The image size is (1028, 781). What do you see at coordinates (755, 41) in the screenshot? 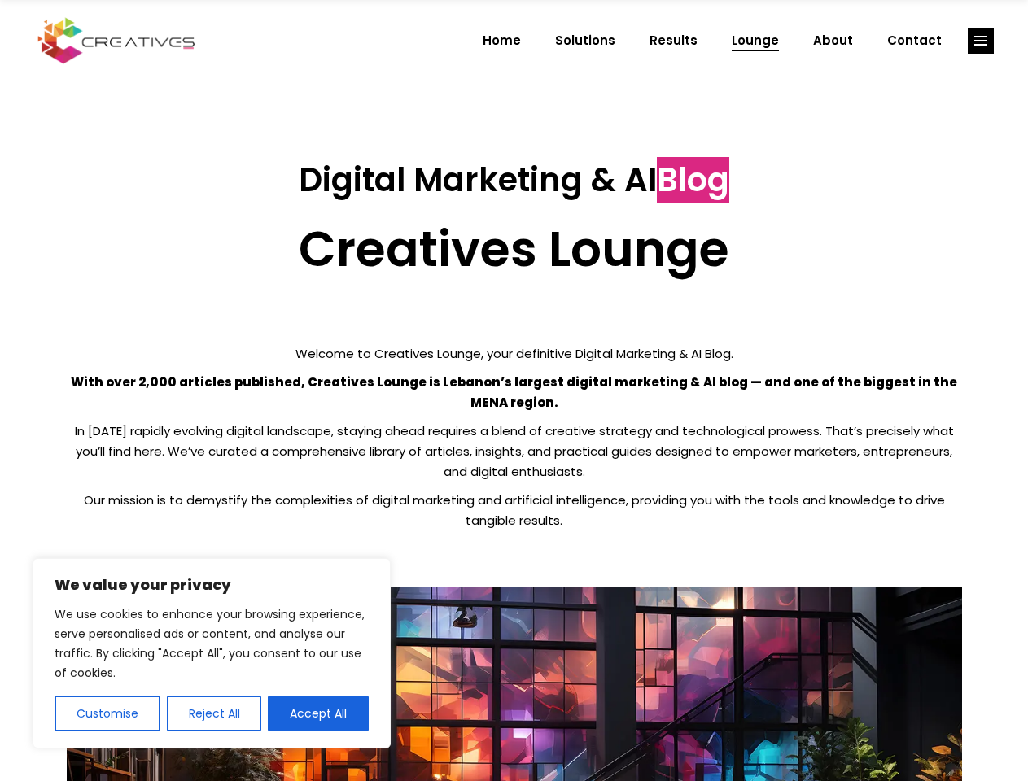
I see `a: Lounge` at bounding box center [755, 41].